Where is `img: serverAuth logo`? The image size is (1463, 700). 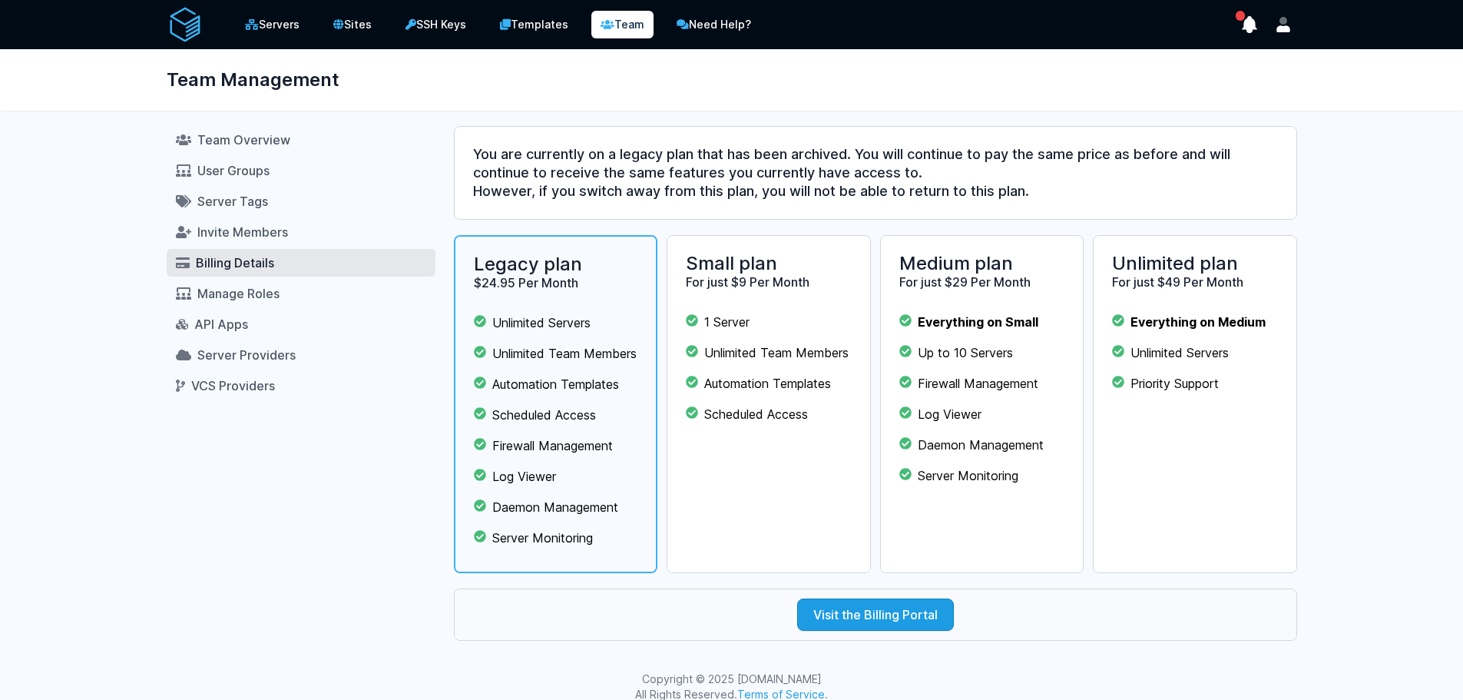 img: serverAuth logo is located at coordinates (185, 25).